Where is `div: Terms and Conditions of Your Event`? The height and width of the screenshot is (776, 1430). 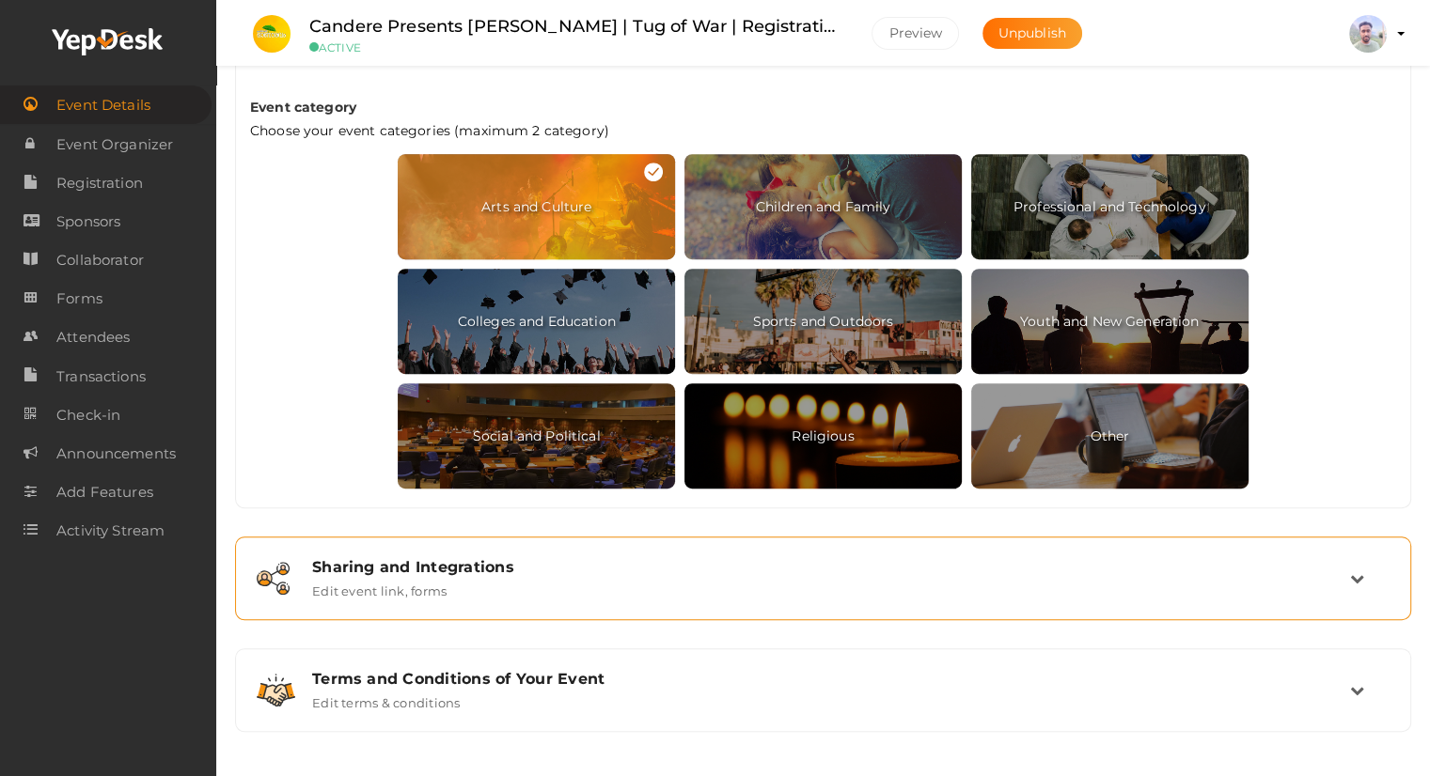 div: Terms and Conditions of Your Event is located at coordinates (831, 679).